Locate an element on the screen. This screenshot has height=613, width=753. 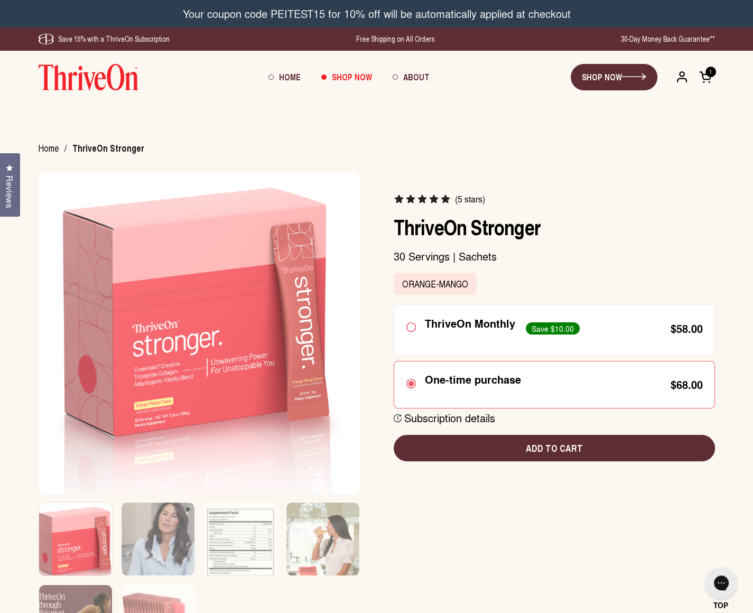
div: 30-Day Money Back Guarantee** is located at coordinates (668, 39).